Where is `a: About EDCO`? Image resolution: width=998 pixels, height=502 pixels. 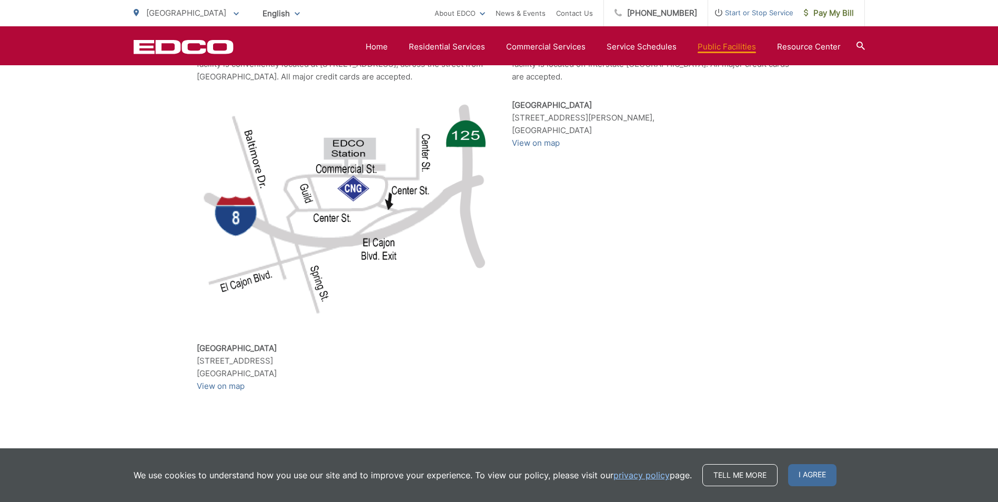
a: About EDCO is located at coordinates (460, 13).